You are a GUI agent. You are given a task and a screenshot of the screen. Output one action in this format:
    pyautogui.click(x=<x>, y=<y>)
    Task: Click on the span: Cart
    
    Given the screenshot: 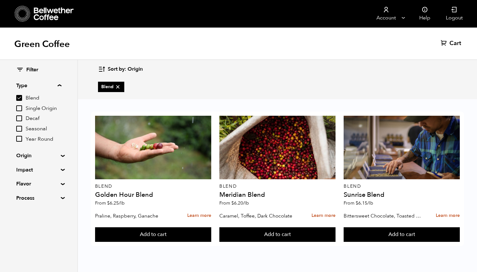 What is the action you would take?
    pyautogui.click(x=455, y=43)
    